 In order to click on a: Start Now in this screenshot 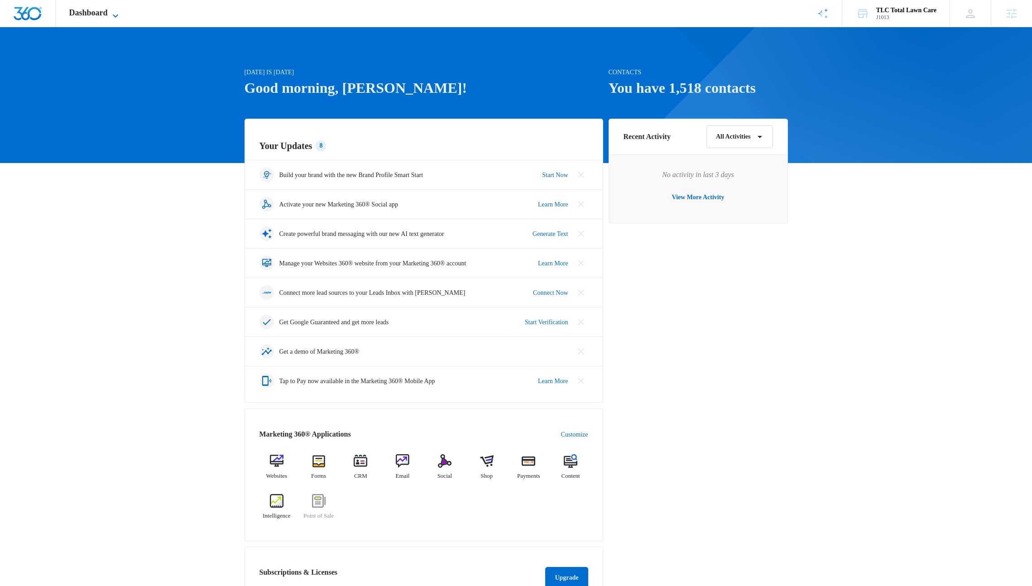, I will do `click(555, 175)`.